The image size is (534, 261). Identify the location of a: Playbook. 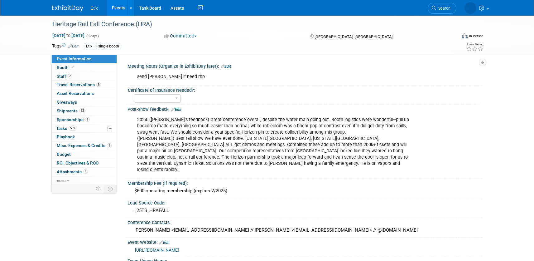
(84, 137).